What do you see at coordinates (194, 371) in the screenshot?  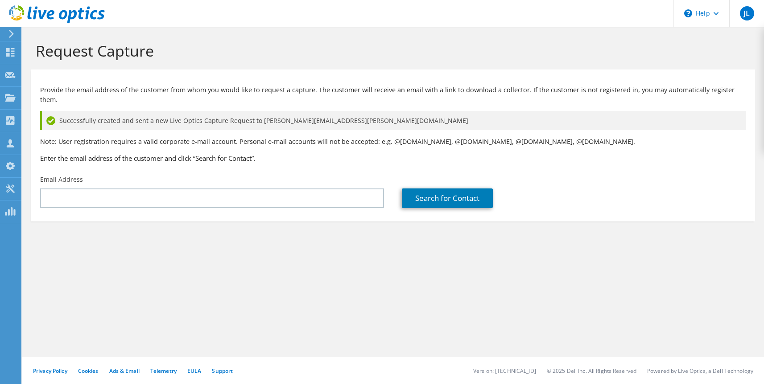 I see `a: EULA` at bounding box center [194, 371].